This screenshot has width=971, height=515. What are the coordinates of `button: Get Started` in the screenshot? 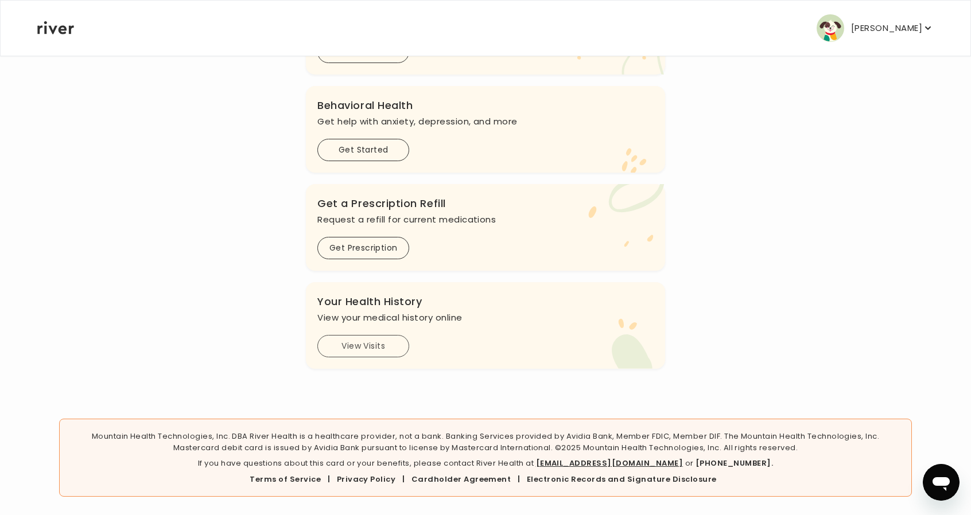 It's located at (363, 150).